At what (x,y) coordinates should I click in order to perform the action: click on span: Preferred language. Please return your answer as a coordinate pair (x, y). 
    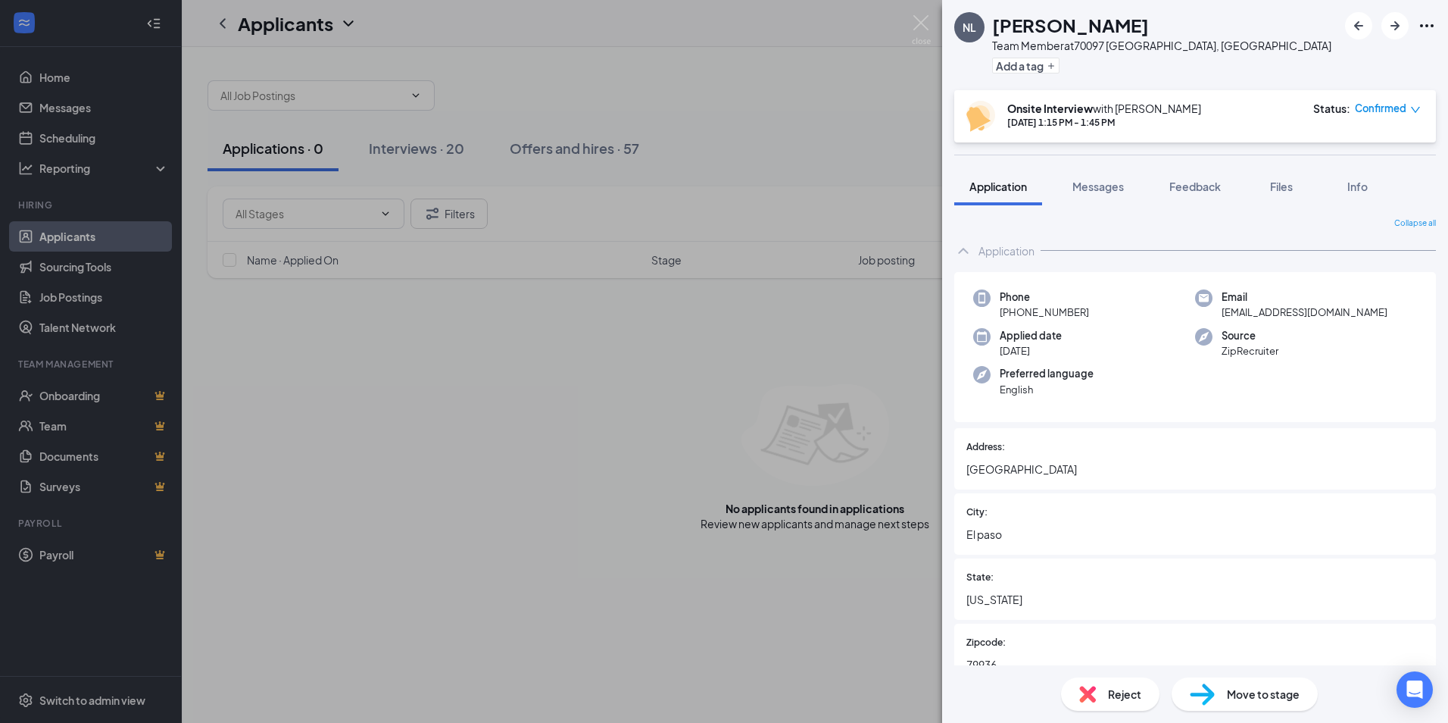
    Looking at the image, I should click on (1047, 373).